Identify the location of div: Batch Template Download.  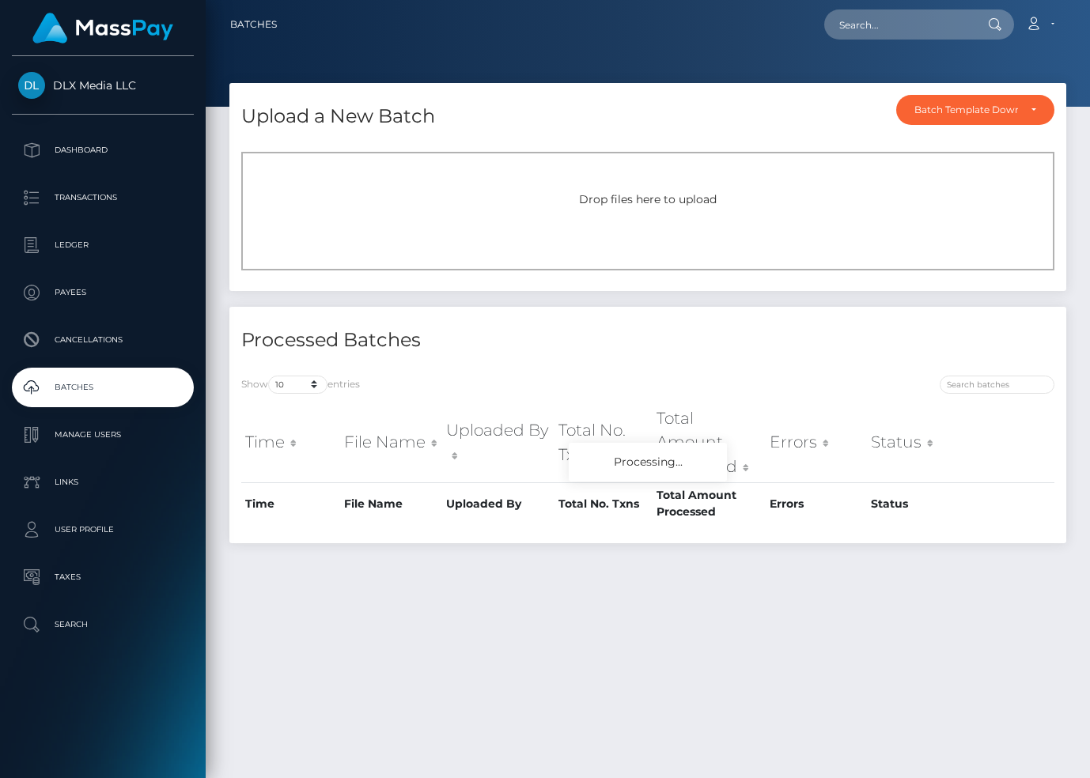
(966, 110).